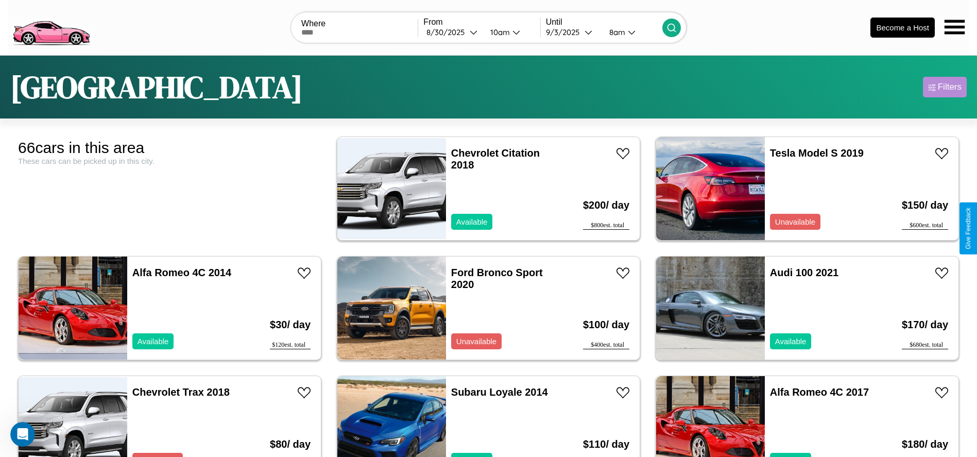 This screenshot has width=977, height=457. I want to click on div: $ 120 est. total, so click(290, 345).